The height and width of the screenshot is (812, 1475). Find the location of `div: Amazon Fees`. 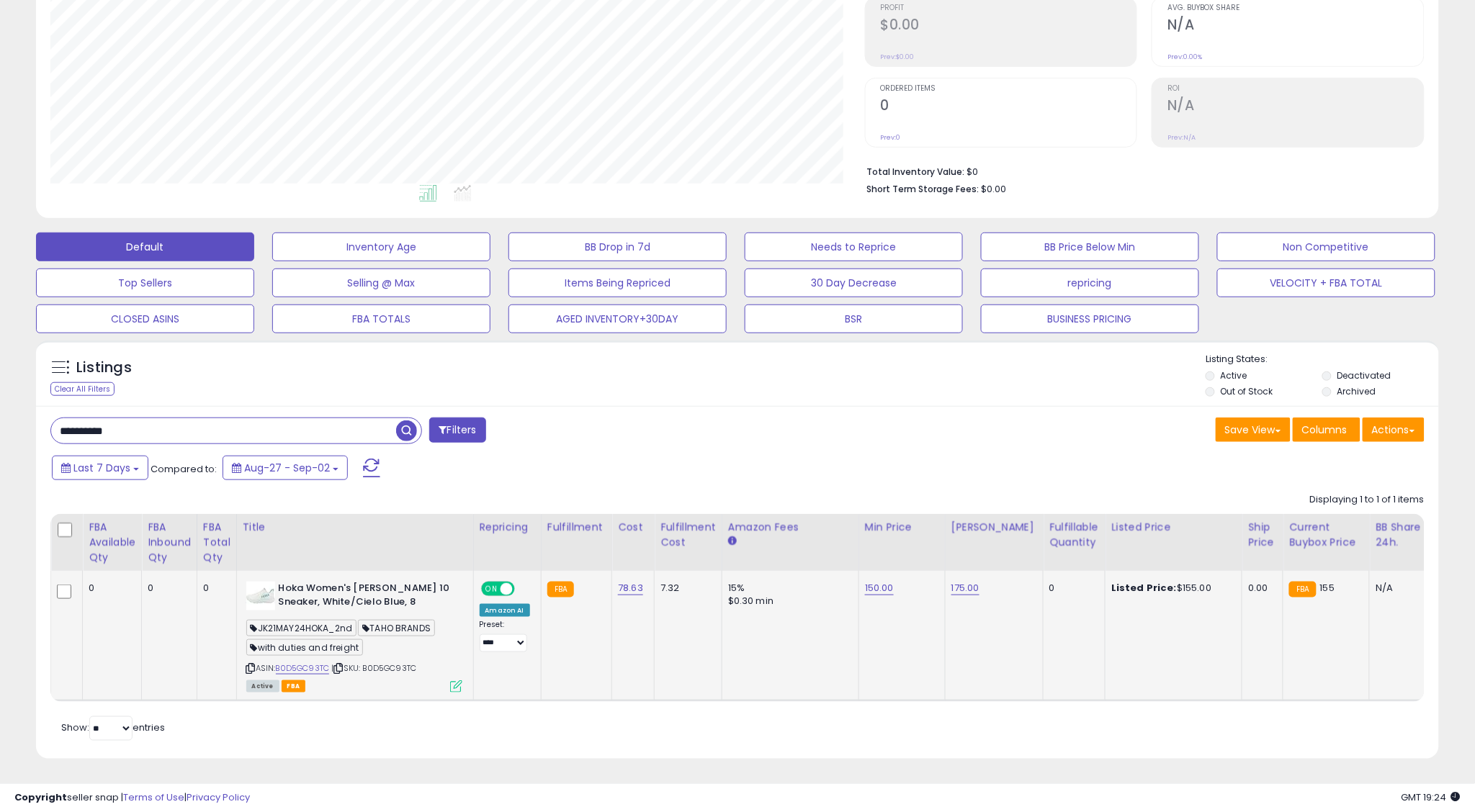

div: Amazon Fees is located at coordinates (791, 527).